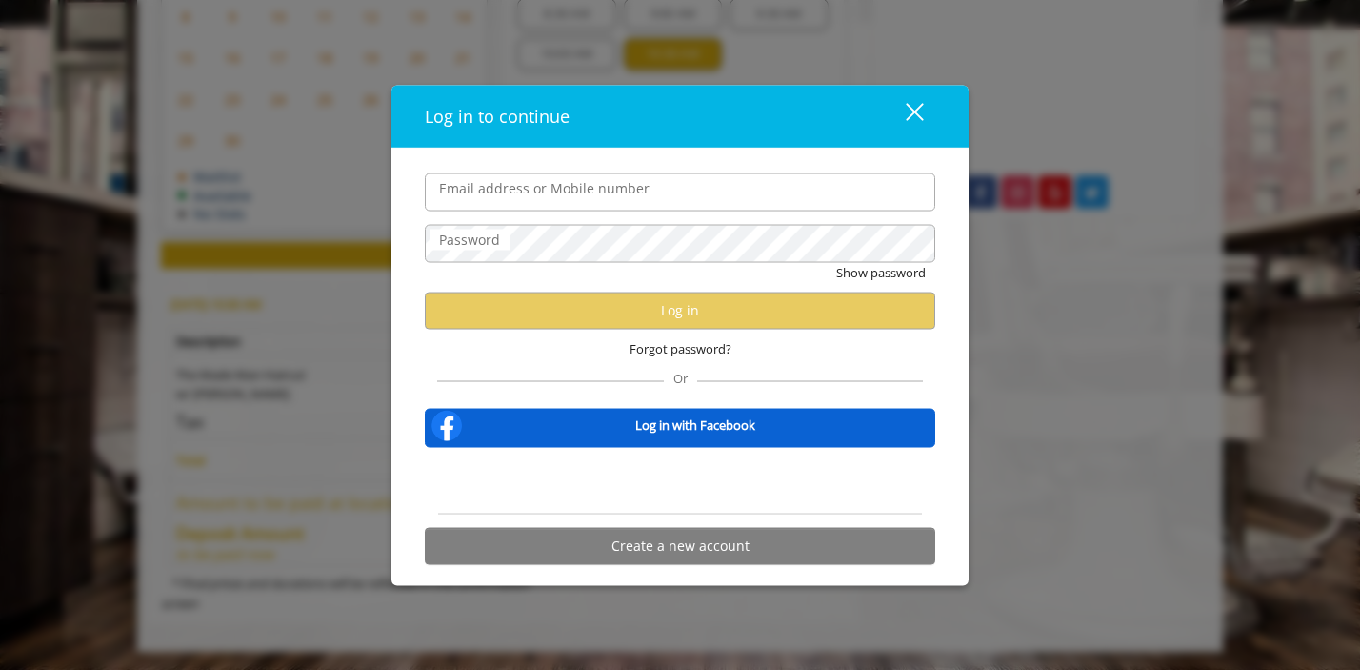 The height and width of the screenshot is (670, 1360). I want to click on div: close dialog, so click(903, 116).